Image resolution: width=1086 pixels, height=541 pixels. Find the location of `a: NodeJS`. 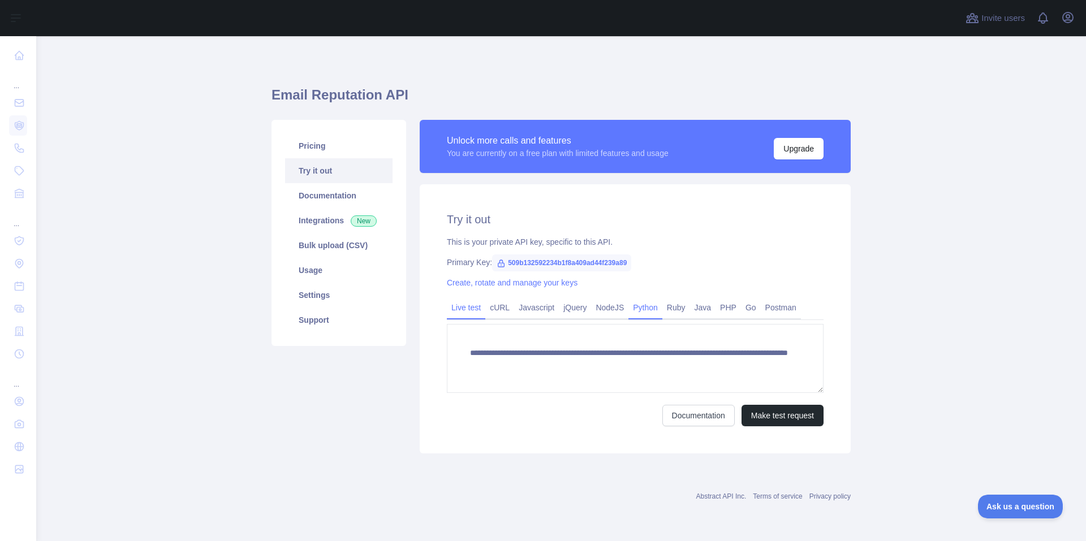

a: NodeJS is located at coordinates (610, 308).